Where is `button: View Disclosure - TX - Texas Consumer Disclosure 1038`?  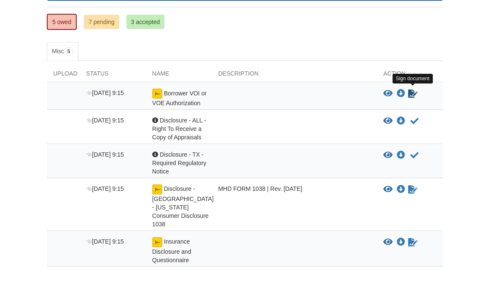
button: View Disclosure - TX - Texas Consumer Disclosure 1038 is located at coordinates (388, 190).